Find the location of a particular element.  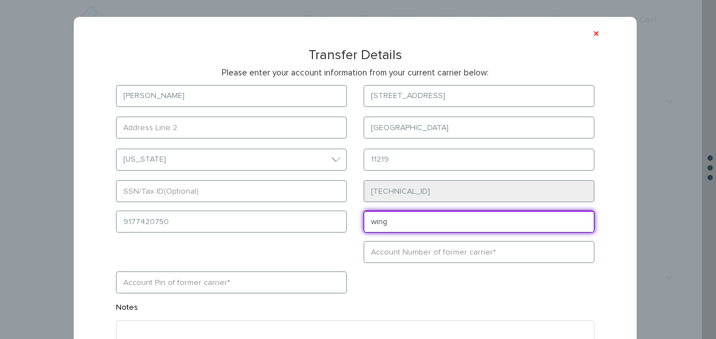

input: Account Number of former carrier* is located at coordinates (479, 252).